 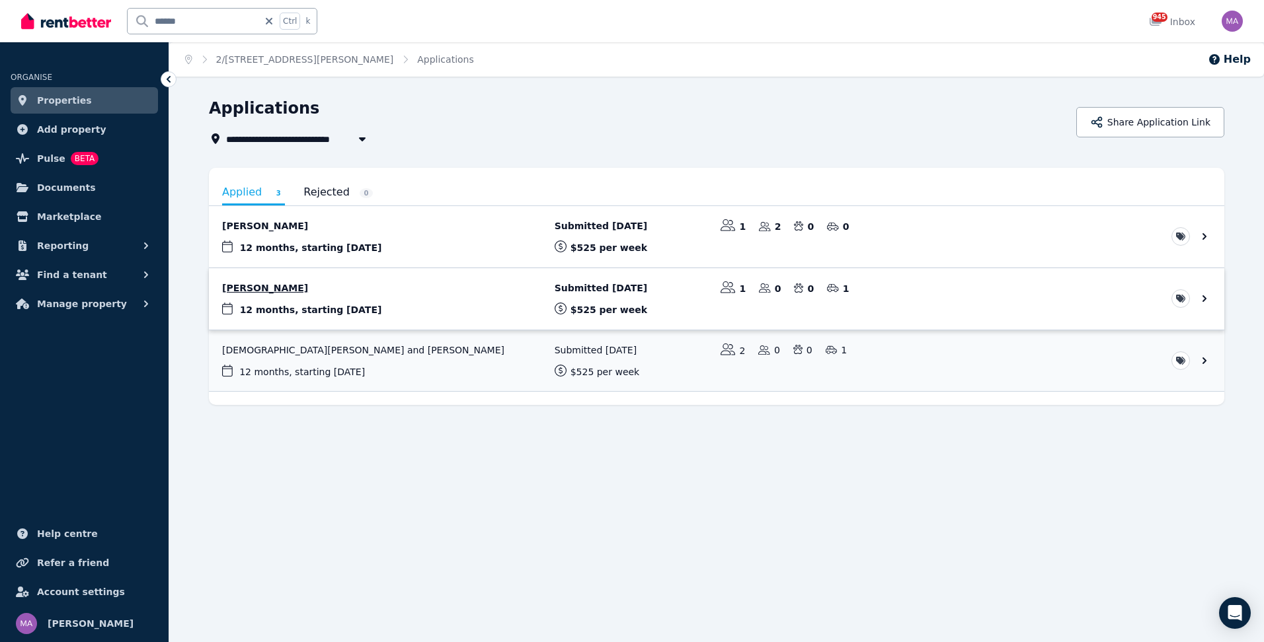 I want to click on a: Refer a friend, so click(x=84, y=563).